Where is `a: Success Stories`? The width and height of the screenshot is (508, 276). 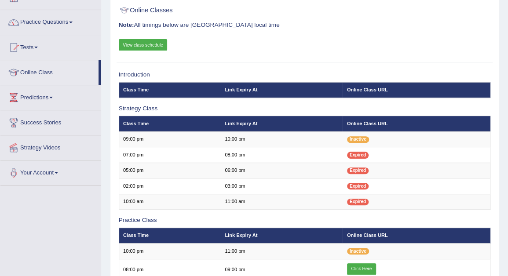 a: Success Stories is located at coordinates (51, 121).